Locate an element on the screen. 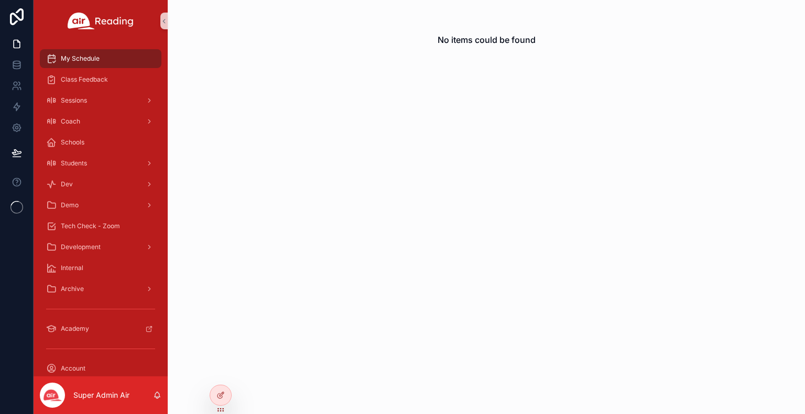 The width and height of the screenshot is (805, 414). span: Academy is located at coordinates (75, 329).